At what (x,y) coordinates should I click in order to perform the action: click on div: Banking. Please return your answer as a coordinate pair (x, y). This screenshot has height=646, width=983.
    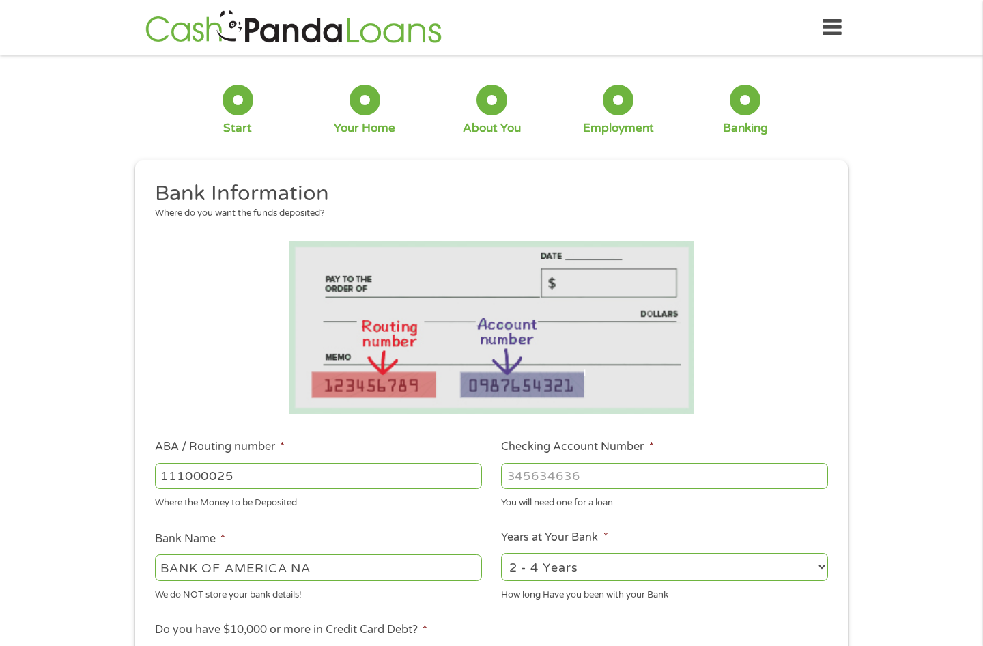
    Looking at the image, I should click on (745, 128).